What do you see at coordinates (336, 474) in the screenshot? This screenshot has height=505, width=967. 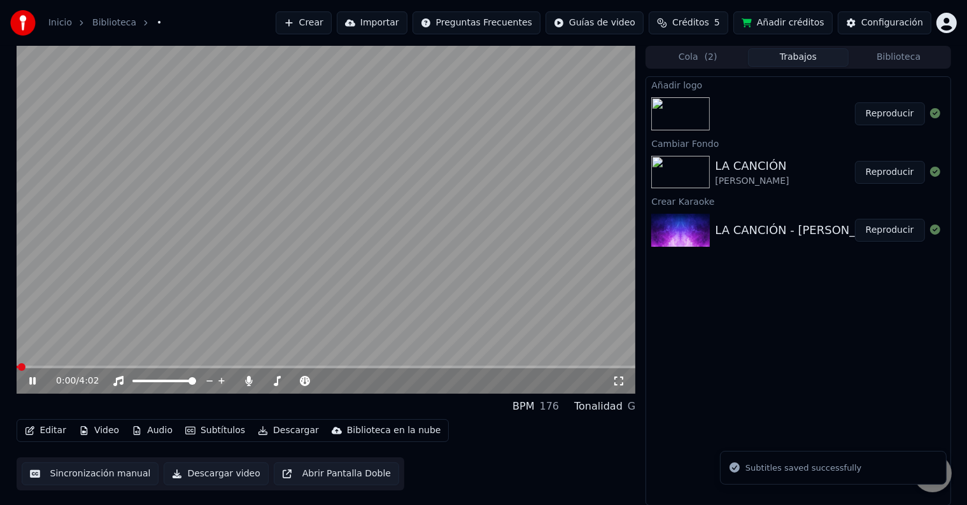 I see `button: Abrir Pantalla Doble` at bounding box center [336, 474].